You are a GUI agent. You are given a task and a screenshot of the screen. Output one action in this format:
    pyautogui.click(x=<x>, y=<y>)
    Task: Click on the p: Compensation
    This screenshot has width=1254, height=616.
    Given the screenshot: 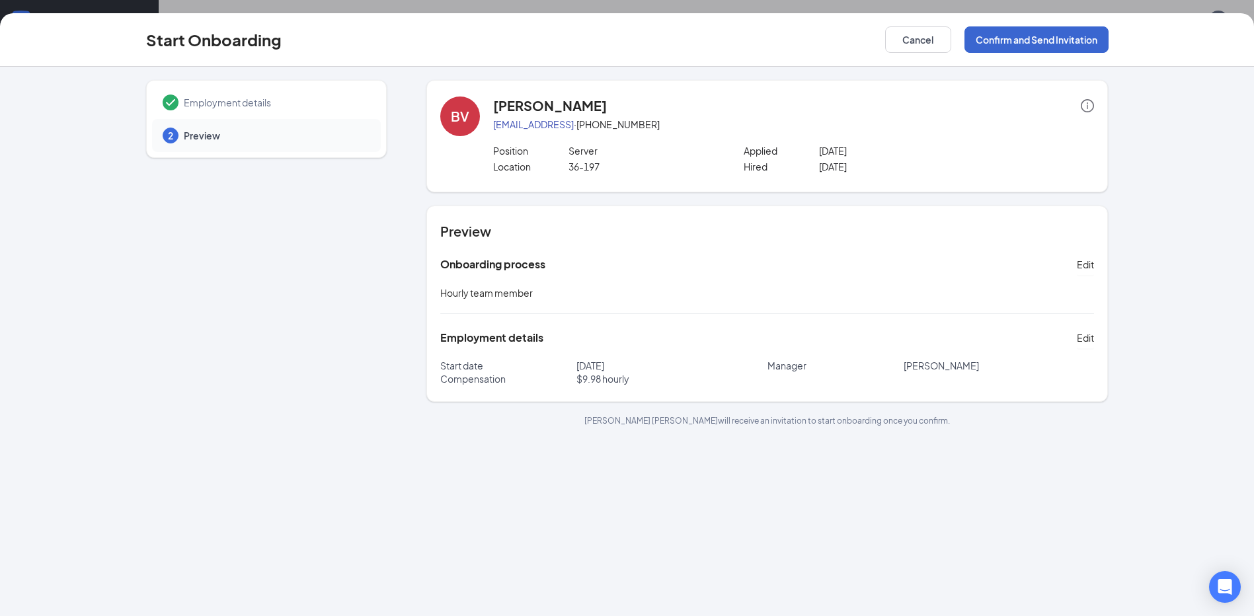 What is the action you would take?
    pyautogui.click(x=508, y=379)
    